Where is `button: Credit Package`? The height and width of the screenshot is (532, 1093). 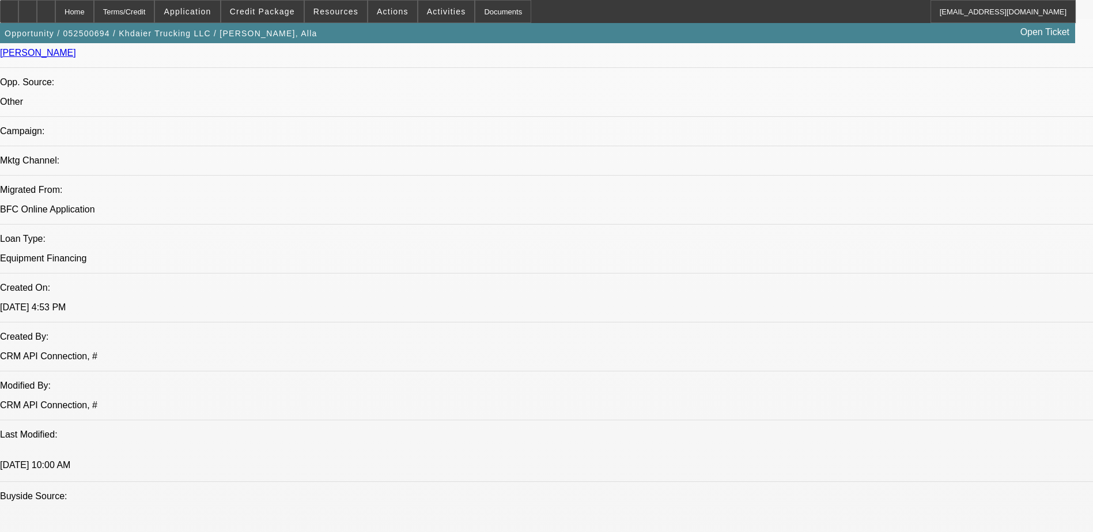 button: Credit Package is located at coordinates (262, 12).